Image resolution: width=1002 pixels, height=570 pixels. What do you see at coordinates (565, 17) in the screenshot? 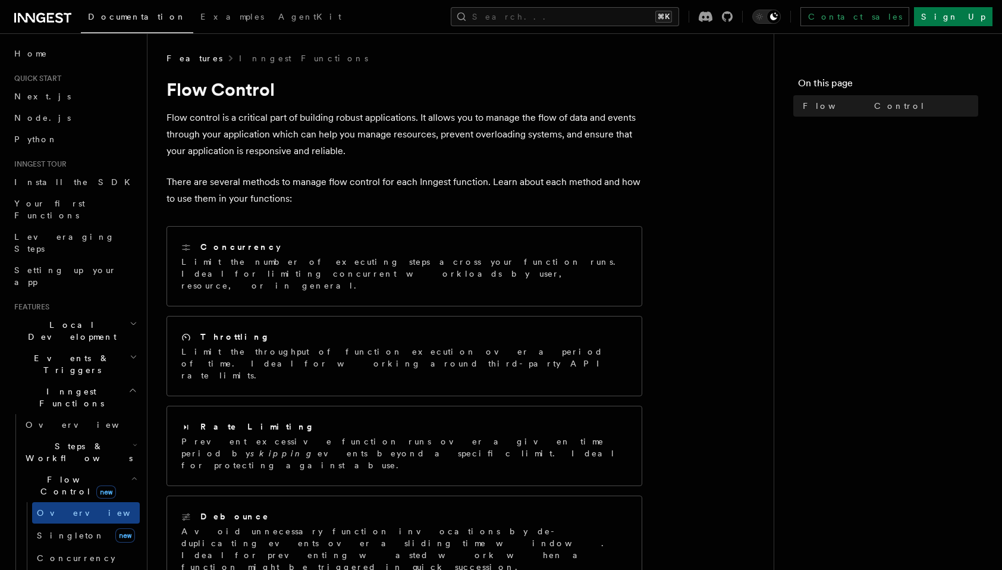
I see `button: Search...⌘K` at bounding box center [565, 17].